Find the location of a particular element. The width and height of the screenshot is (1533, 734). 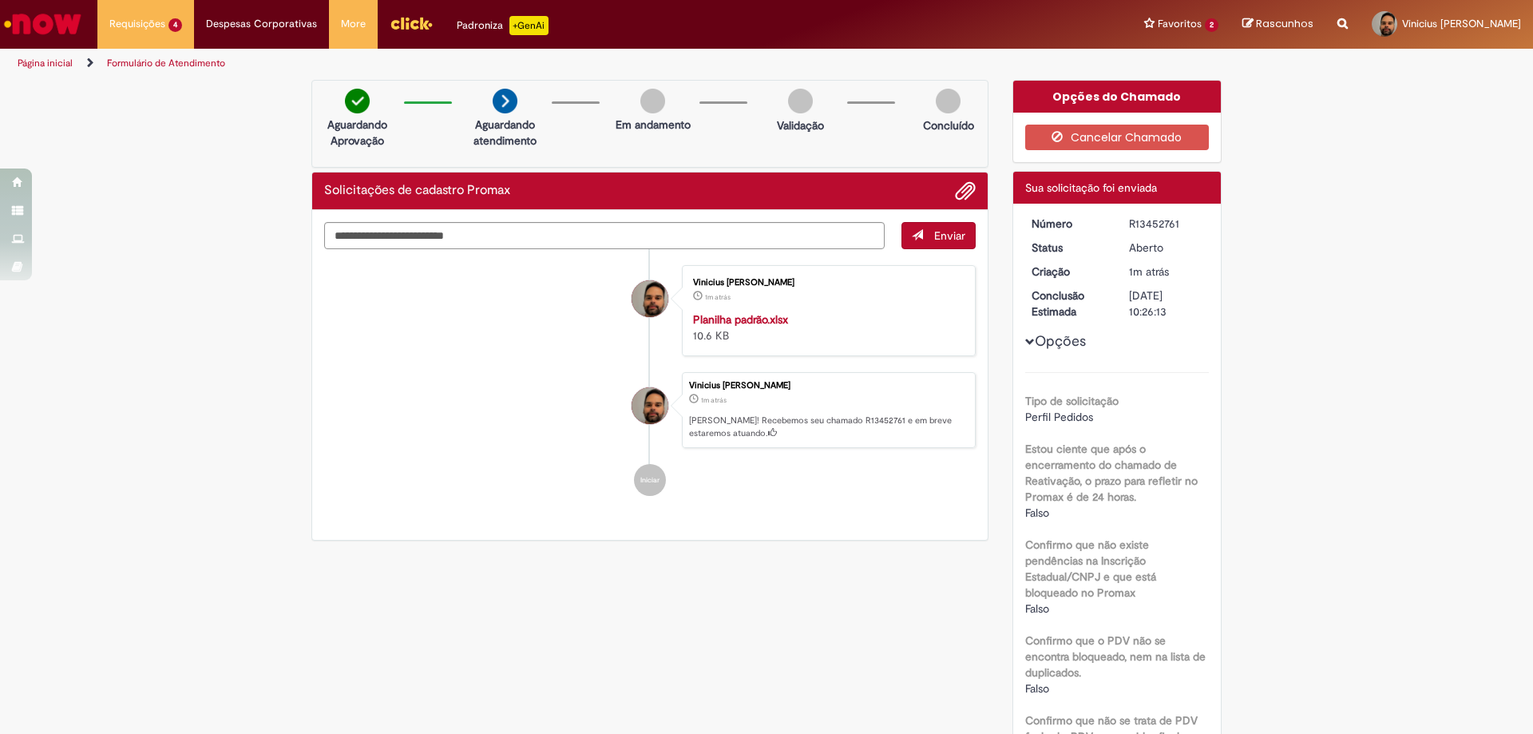

p: Validação is located at coordinates (800, 125).